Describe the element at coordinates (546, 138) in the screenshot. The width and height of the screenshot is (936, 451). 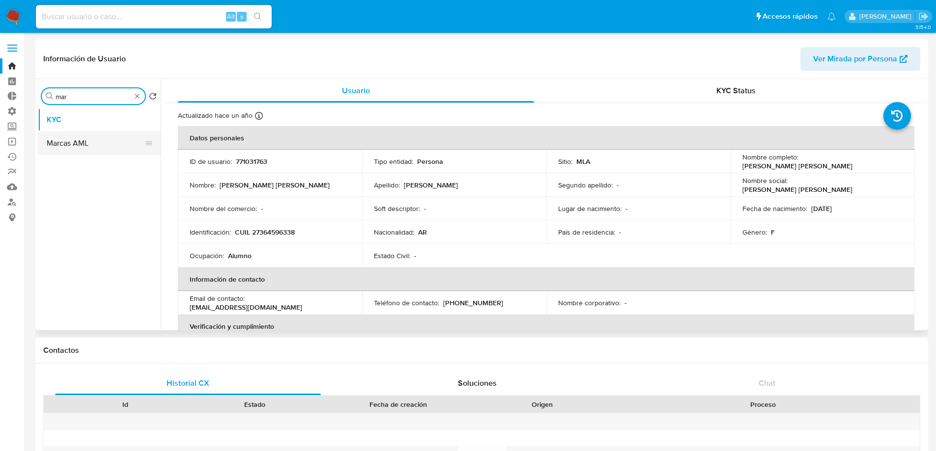
I see `th: Datos personales` at that location.